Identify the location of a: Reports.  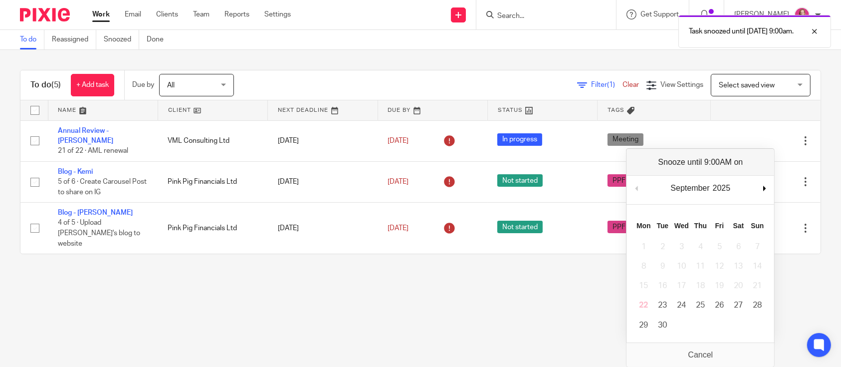
(237, 14).